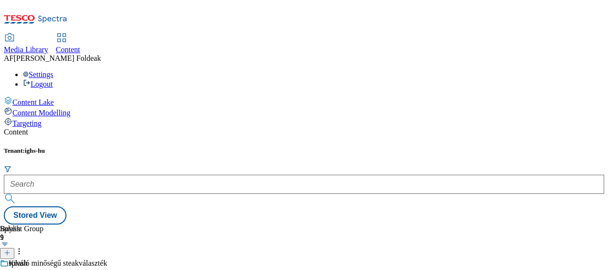  Describe the element at coordinates (38, 84) in the screenshot. I see `a: Logout` at that location.